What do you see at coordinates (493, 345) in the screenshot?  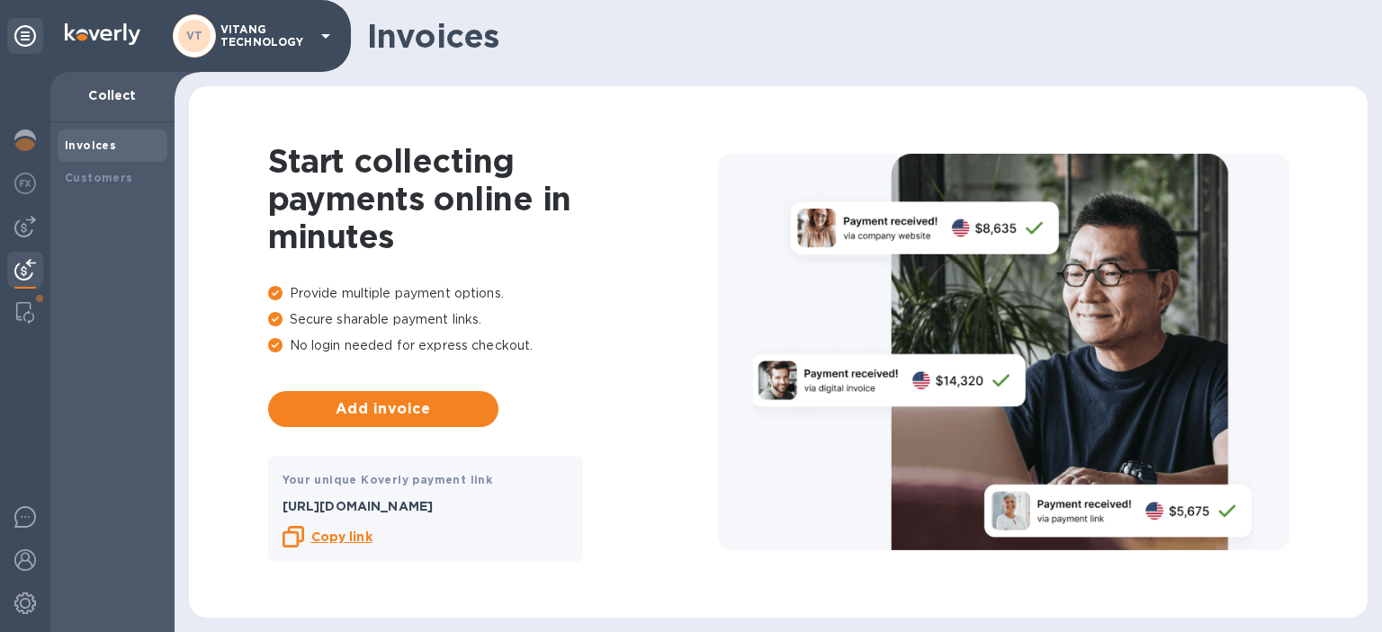 I see `p: No login needed for express checkout.` at bounding box center [493, 345].